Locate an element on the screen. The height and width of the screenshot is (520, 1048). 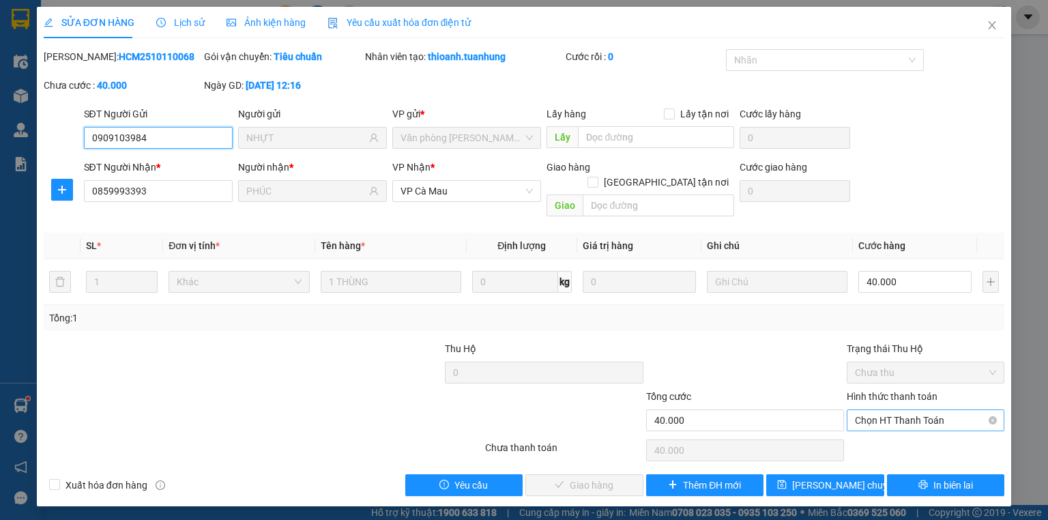
input: Cước giao hàng is located at coordinates (795, 191).